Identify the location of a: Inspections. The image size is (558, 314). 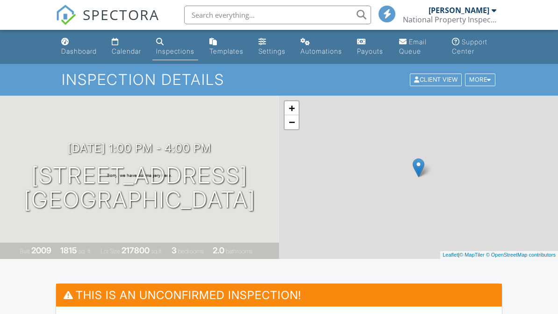
(175, 47).